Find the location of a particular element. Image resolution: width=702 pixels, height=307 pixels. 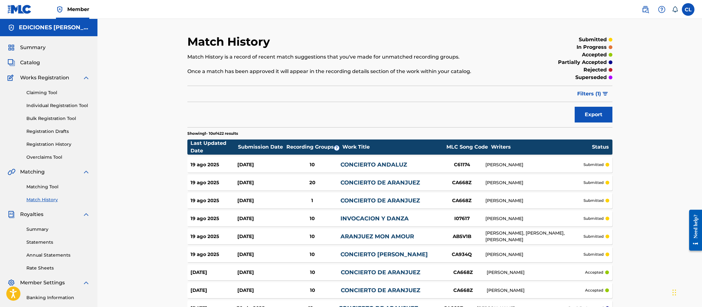

div: Recording Groups is located at coordinates (314, 147).